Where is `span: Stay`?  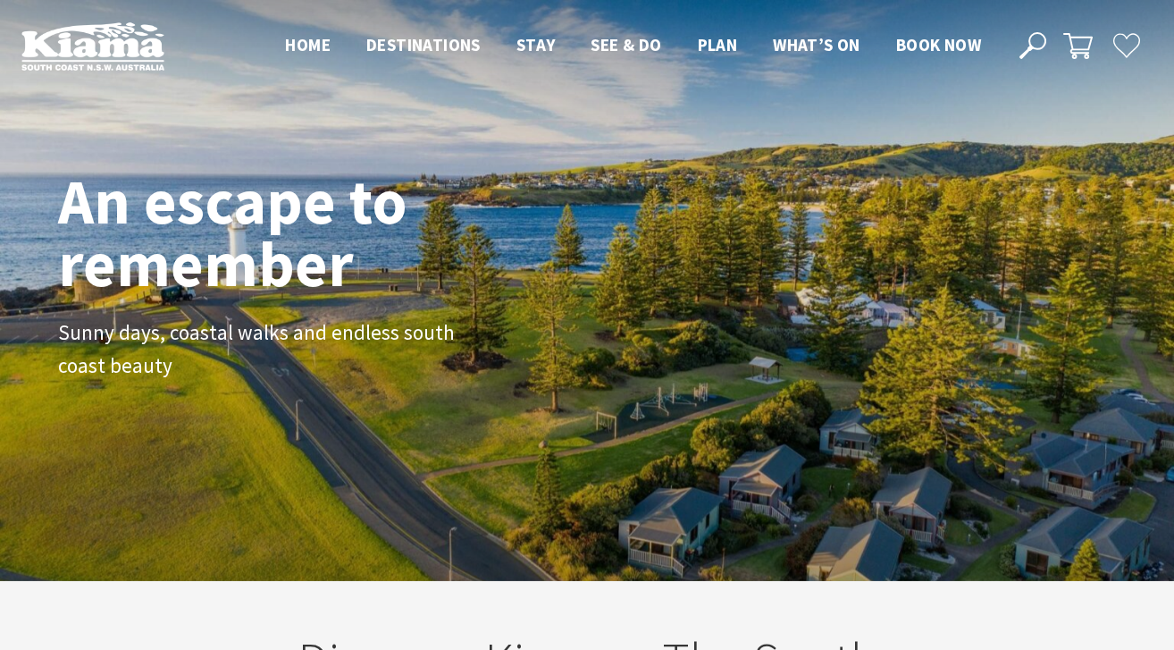 span: Stay is located at coordinates (536, 45).